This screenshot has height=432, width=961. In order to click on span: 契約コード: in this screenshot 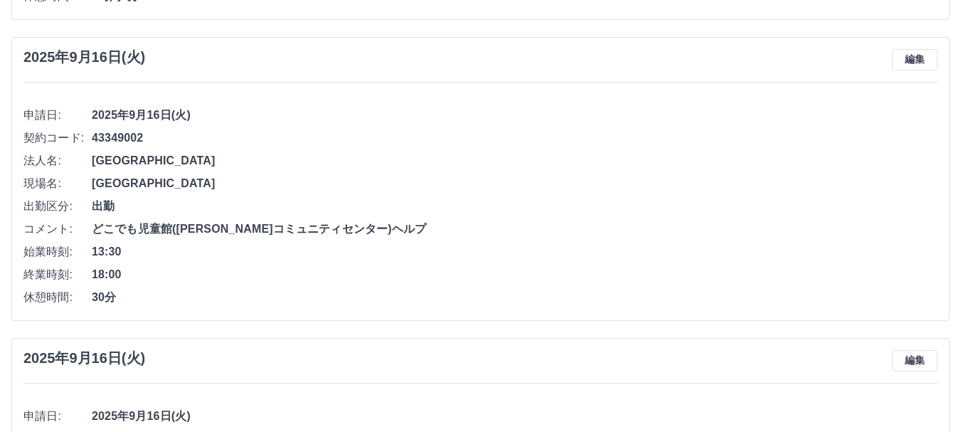, I will do `click(58, 138)`.